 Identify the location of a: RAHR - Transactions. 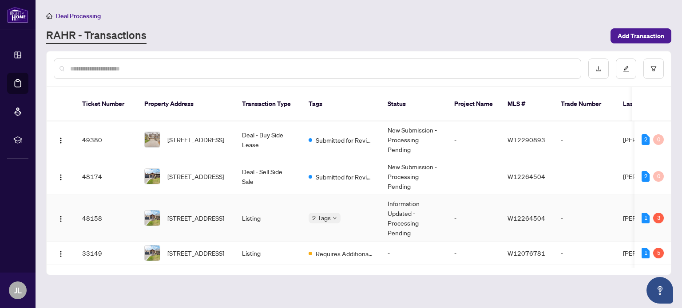
(96, 36).